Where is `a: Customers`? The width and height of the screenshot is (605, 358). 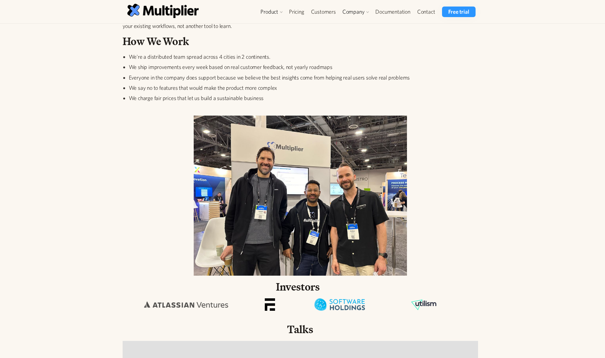 a: Customers is located at coordinates (323, 12).